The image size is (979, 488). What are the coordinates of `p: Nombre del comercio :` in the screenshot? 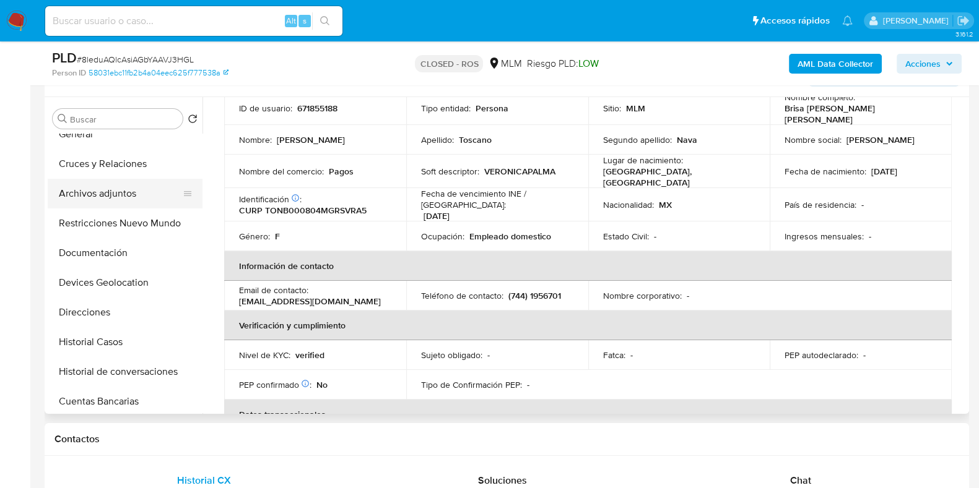 It's located at (281, 171).